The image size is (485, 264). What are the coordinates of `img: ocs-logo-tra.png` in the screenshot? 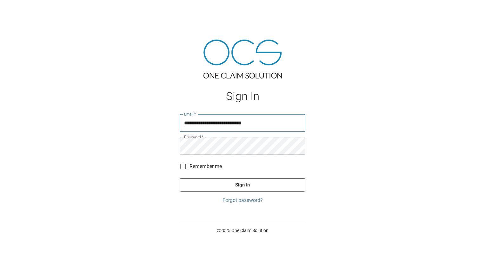 It's located at (242, 59).